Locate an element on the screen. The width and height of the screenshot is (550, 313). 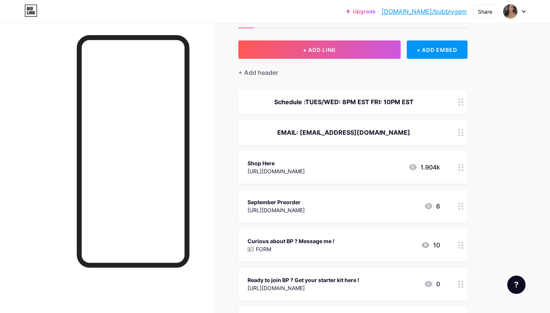
div: 0 is located at coordinates (432, 284).